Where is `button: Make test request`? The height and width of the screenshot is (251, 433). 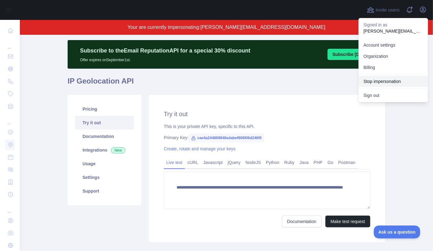
button: Make test request is located at coordinates (348, 221).